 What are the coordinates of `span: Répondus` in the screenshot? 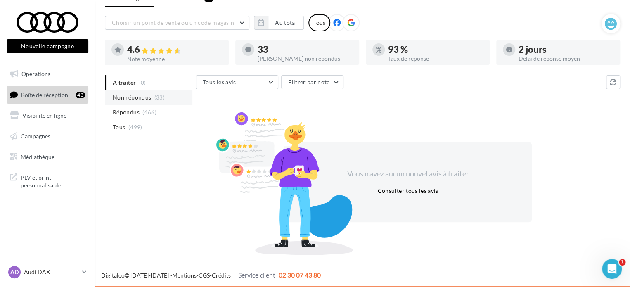 It's located at (126, 112).